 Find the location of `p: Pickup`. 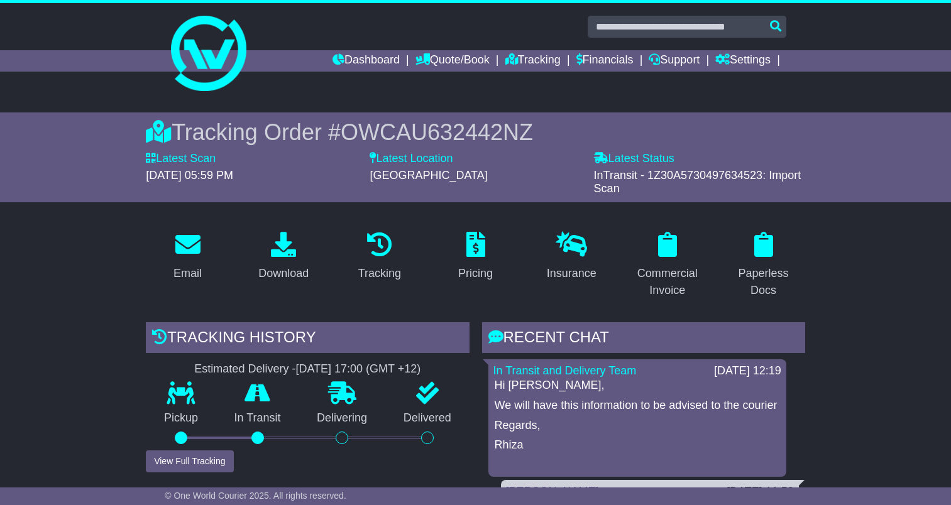

p: Pickup is located at coordinates (181, 419).